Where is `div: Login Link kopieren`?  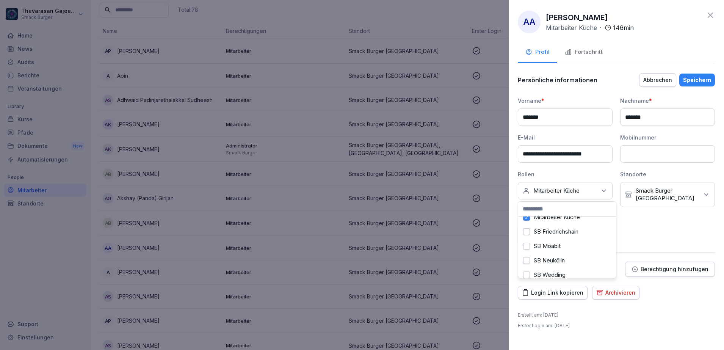 div: Login Link kopieren is located at coordinates (553, 293).